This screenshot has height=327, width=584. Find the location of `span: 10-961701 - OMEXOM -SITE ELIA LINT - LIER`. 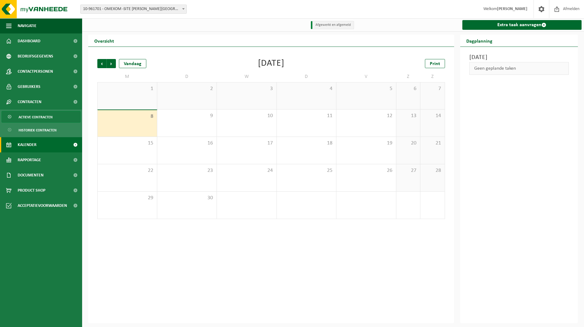

span: 10-961701 - OMEXOM -SITE ELIA LINT - LIER is located at coordinates (133, 9).